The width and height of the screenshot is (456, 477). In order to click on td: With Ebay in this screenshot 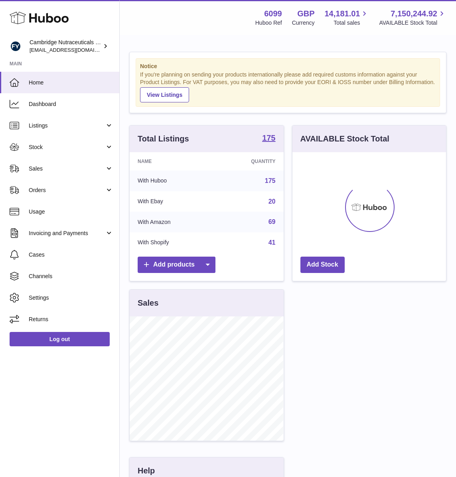, I will do `click(172, 202)`.